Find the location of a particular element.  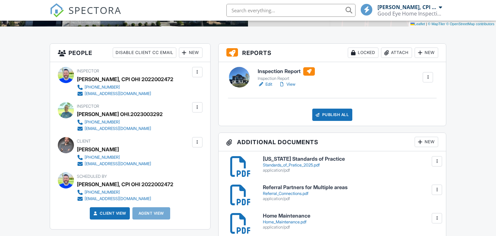

a: View is located at coordinates (287, 84).